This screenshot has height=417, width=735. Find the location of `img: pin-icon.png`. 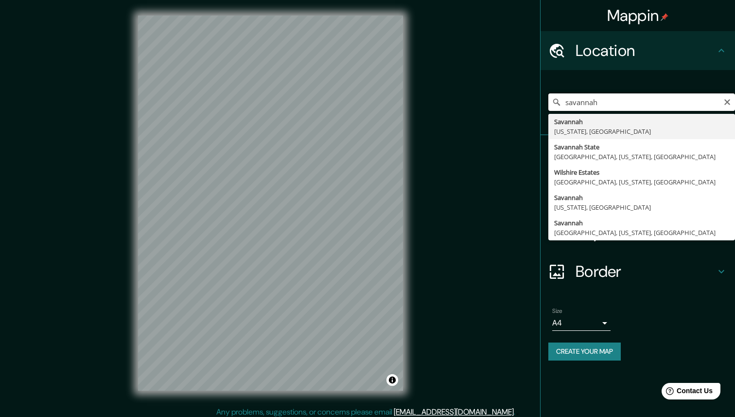

img: pin-icon.png is located at coordinates (664, 17).